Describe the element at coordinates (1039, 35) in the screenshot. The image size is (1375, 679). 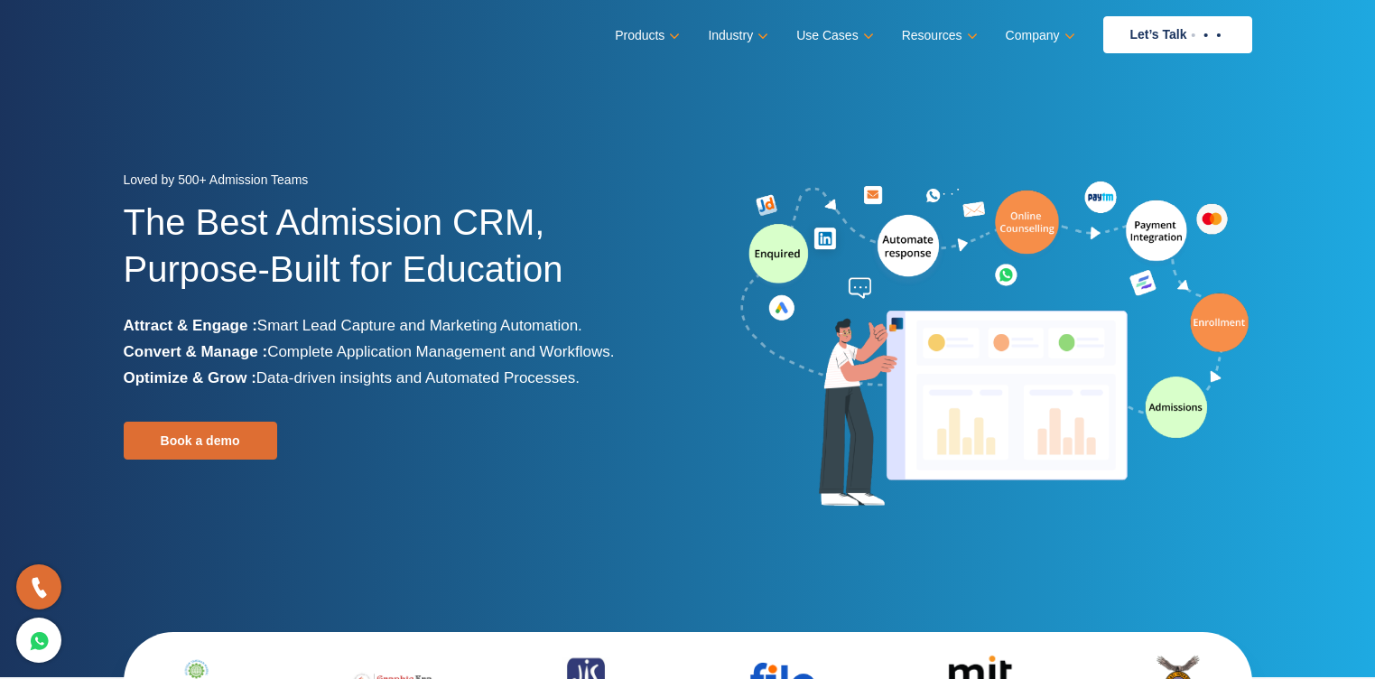
I see `a: Company` at that location.